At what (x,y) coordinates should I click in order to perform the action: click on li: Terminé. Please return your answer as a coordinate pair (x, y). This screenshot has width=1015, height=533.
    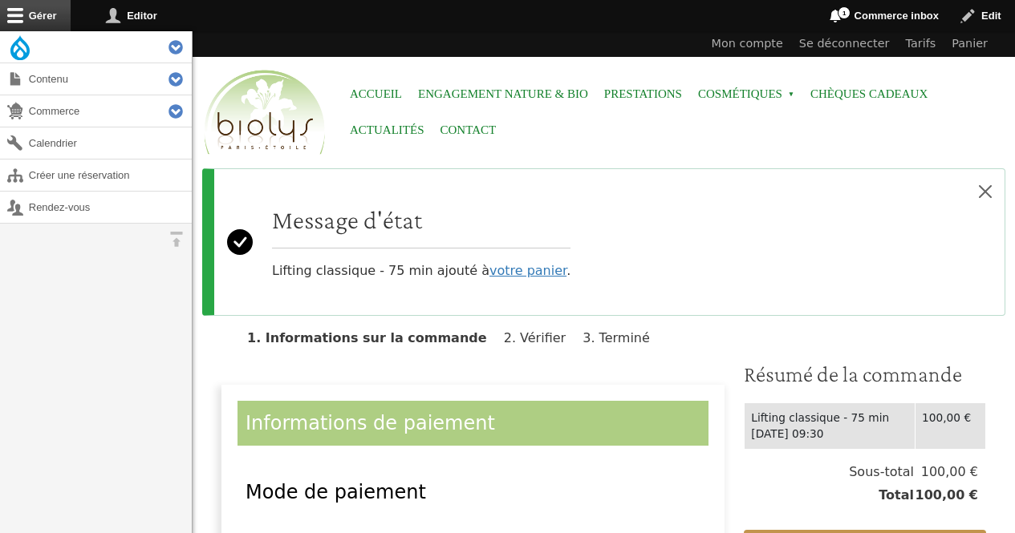
    Looking at the image, I should click on (622, 338).